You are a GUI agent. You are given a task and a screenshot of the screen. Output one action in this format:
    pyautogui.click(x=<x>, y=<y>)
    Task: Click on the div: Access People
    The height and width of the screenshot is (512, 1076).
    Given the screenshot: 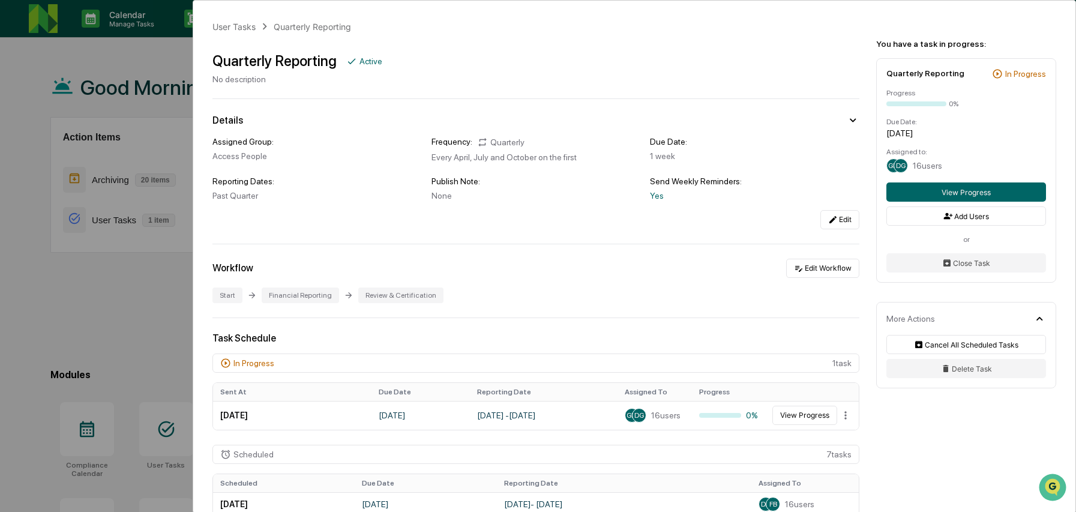 What is the action you would take?
    pyautogui.click(x=317, y=156)
    